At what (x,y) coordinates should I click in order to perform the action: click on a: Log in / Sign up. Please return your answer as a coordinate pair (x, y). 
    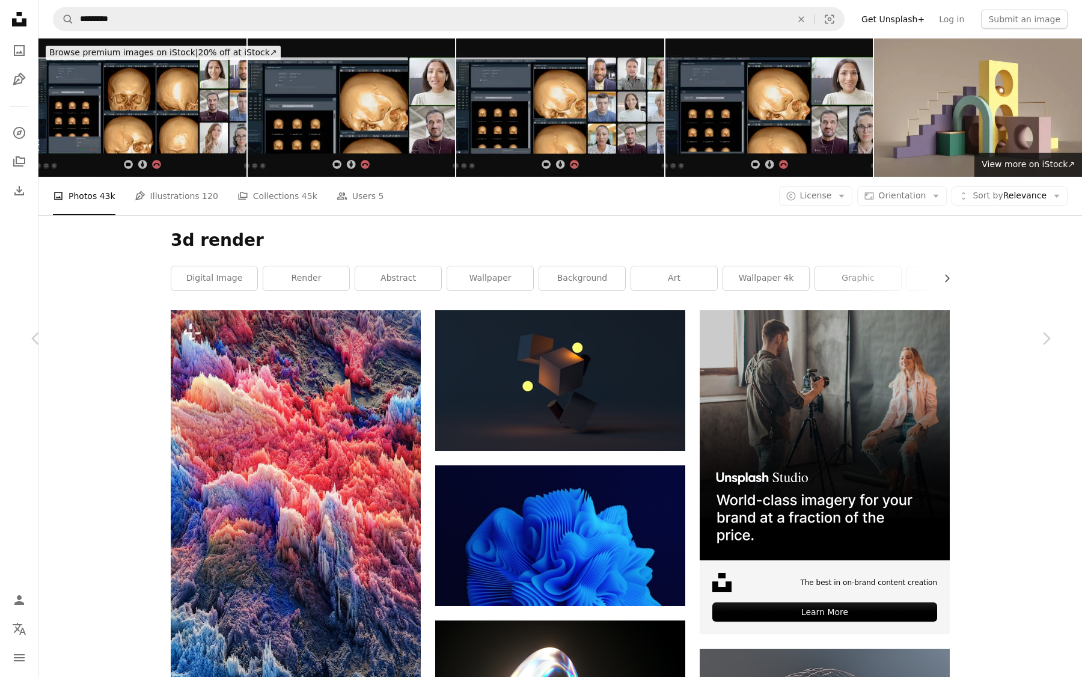
    Looking at the image, I should click on (19, 600).